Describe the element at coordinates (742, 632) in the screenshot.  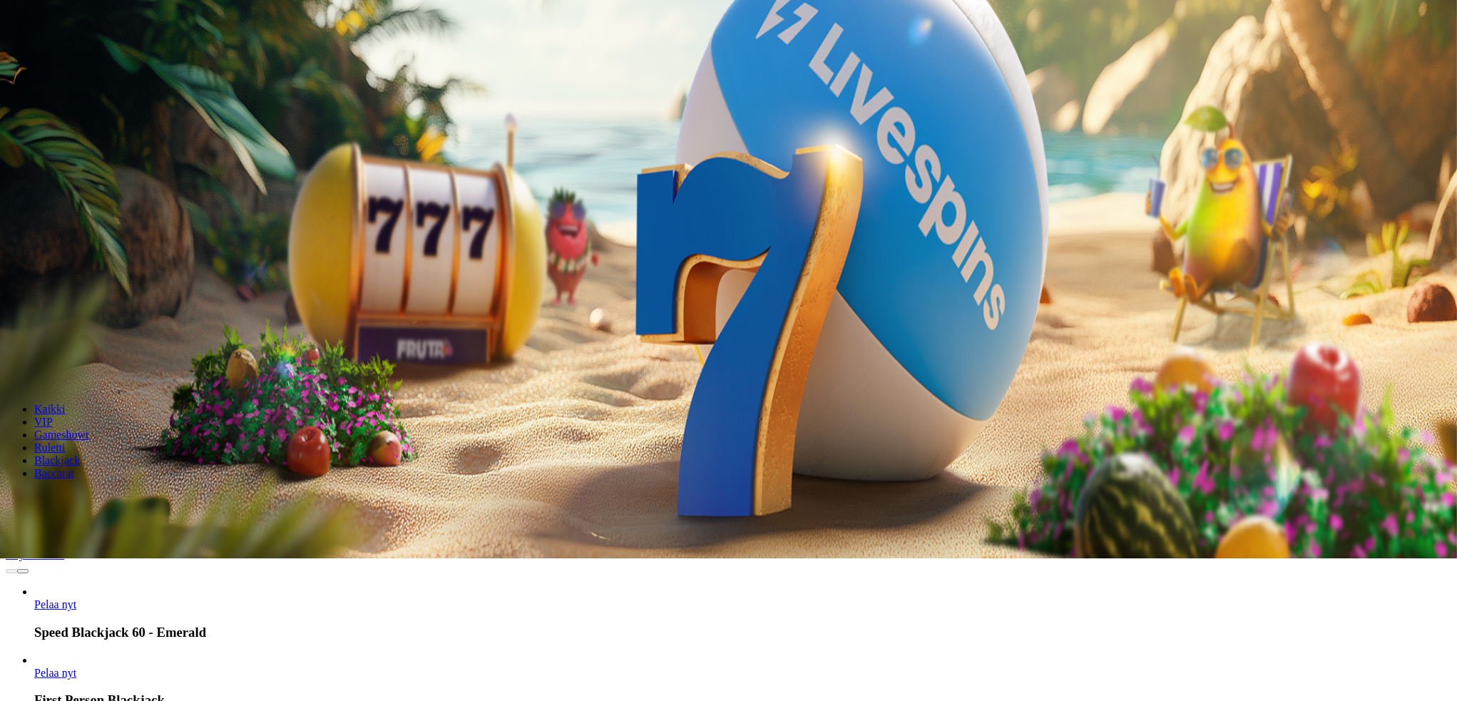
I see `h3: Speed Blackjack 60 - Emerald` at that location.